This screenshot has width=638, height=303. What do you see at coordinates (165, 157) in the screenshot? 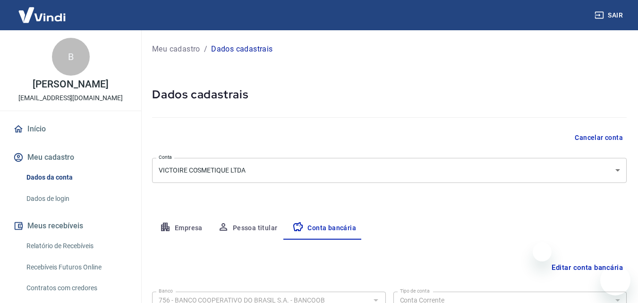
I see `label: Conta` at bounding box center [165, 157].